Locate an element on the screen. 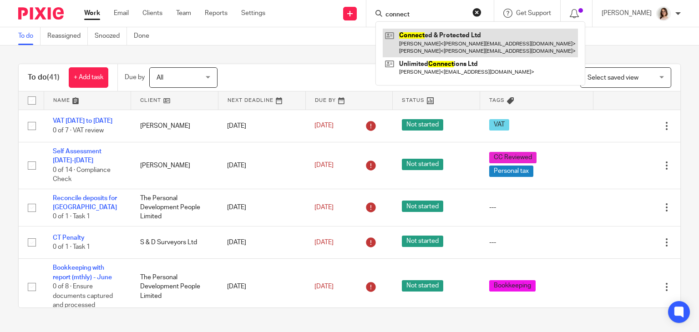 The width and height of the screenshot is (699, 332). a: Bookkeeping with report (mthly) - June is located at coordinates (82, 273).